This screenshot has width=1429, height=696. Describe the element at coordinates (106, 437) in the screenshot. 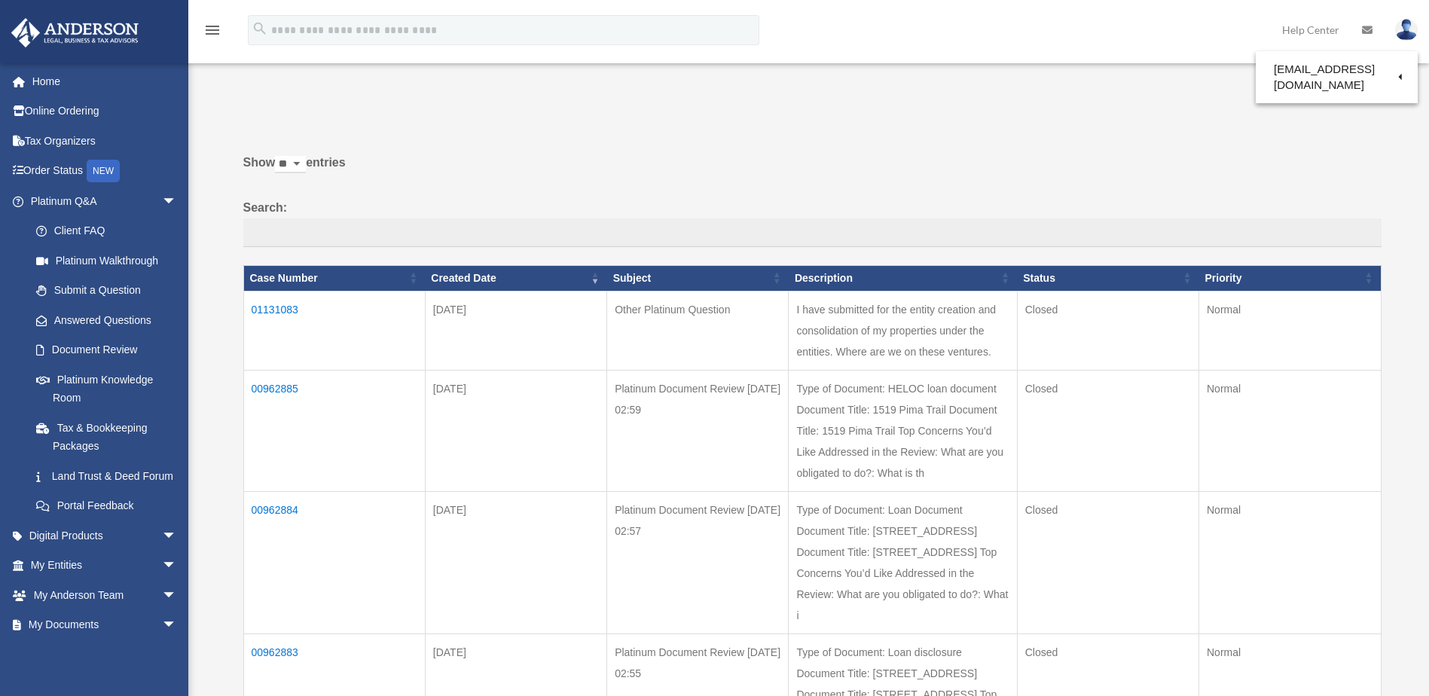

I see `a: Tax & Bookkeeping Packages` at that location.